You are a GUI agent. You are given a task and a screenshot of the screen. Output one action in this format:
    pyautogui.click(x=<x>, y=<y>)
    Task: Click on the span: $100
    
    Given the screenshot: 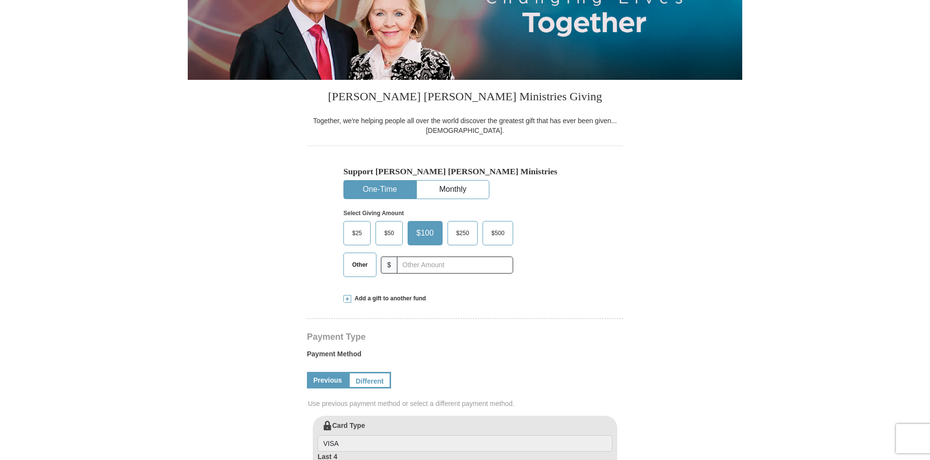 What is the action you would take?
    pyautogui.click(x=425, y=233)
    